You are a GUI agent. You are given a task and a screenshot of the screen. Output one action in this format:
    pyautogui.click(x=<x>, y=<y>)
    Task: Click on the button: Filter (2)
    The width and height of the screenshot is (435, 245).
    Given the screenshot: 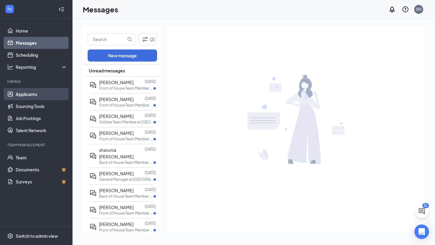 What is the action you would take?
    pyautogui.click(x=148, y=39)
    